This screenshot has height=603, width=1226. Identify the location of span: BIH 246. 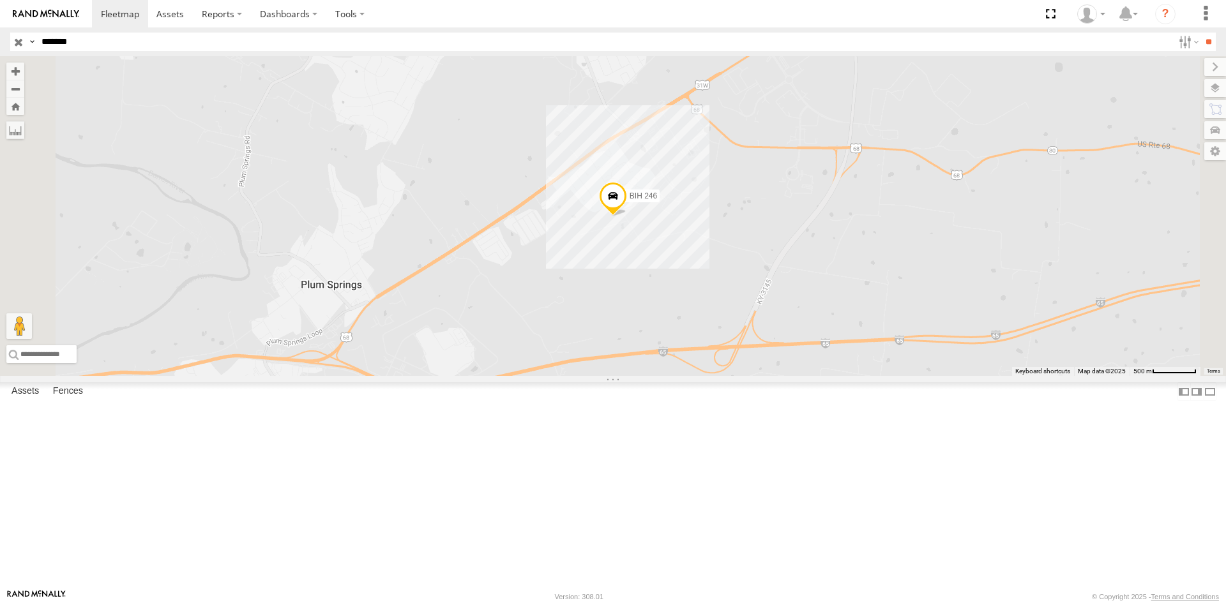
(643, 196).